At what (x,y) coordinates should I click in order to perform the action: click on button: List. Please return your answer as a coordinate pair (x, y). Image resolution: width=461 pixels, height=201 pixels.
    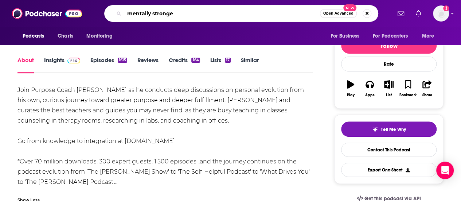
    Looking at the image, I should click on (389, 89).